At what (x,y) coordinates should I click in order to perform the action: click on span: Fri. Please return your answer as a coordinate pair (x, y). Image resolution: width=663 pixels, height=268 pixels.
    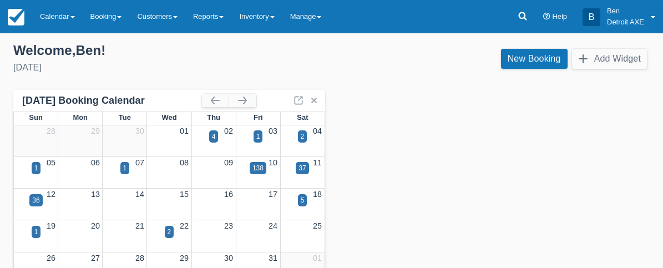
    Looking at the image, I should click on (258, 117).